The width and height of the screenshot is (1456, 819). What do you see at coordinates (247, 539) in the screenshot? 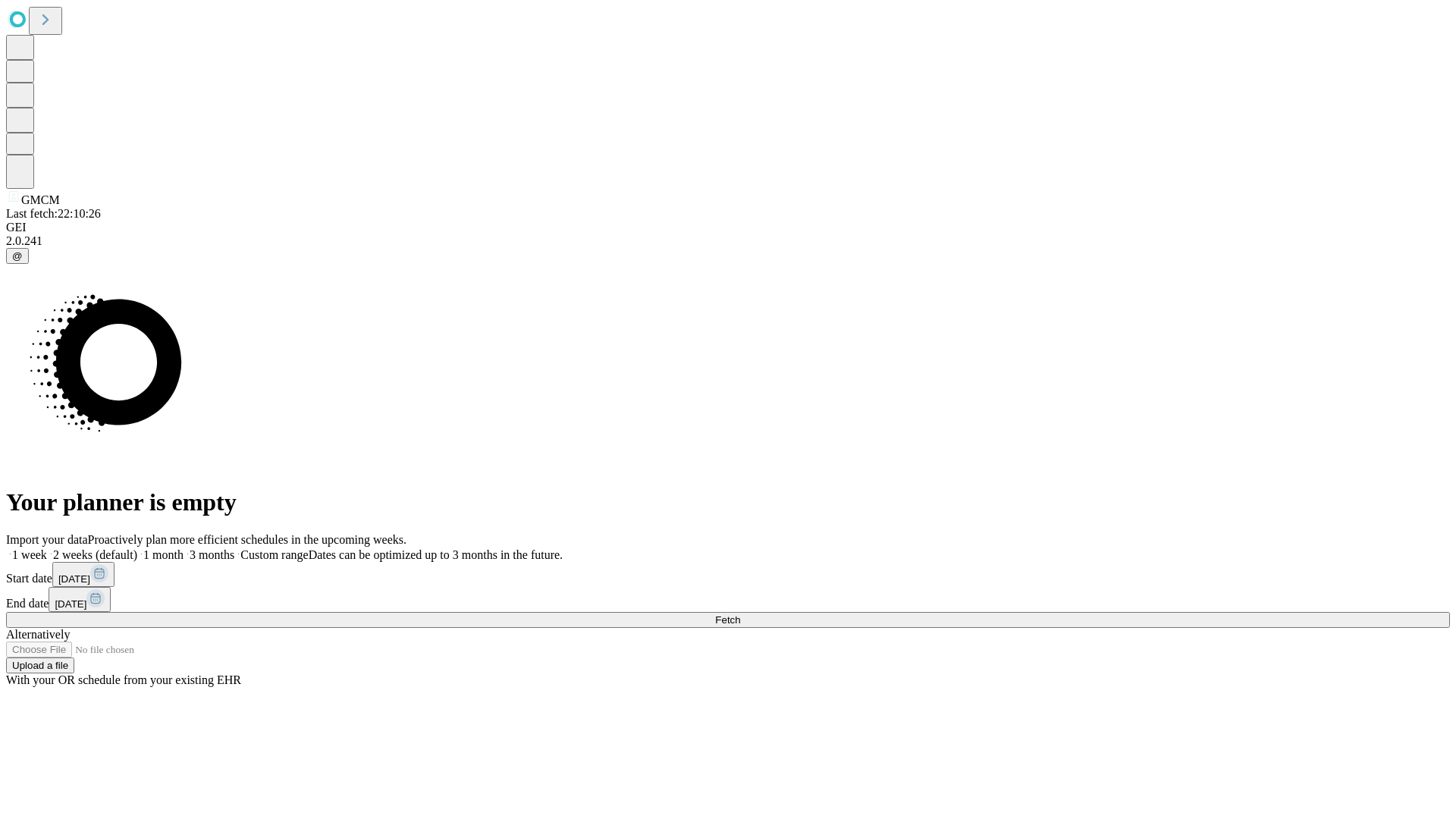
I see `span: Proactively plan more efficient schedules in the upcoming weeks.` at bounding box center [247, 539].